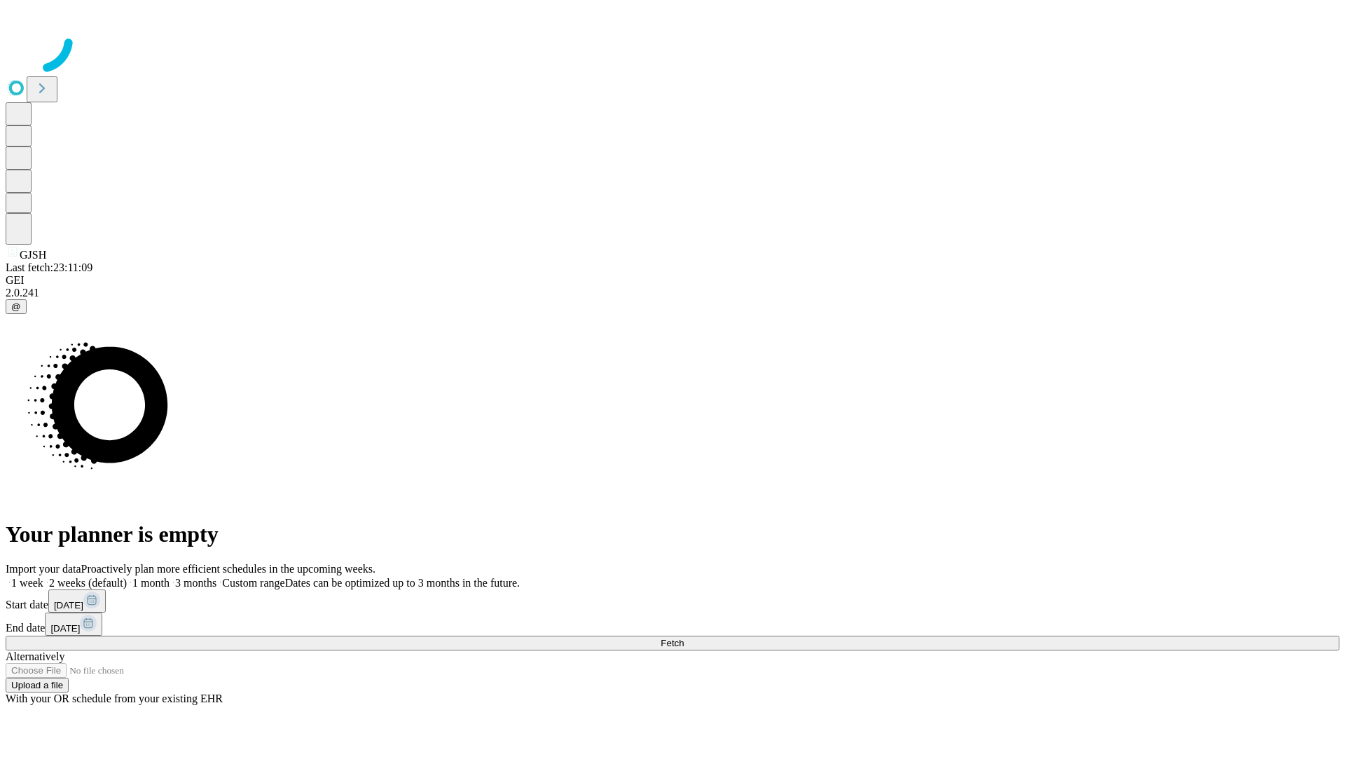 The image size is (1345, 757). Describe the element at coordinates (27, 582) in the screenshot. I see `span: 1 week` at that location.